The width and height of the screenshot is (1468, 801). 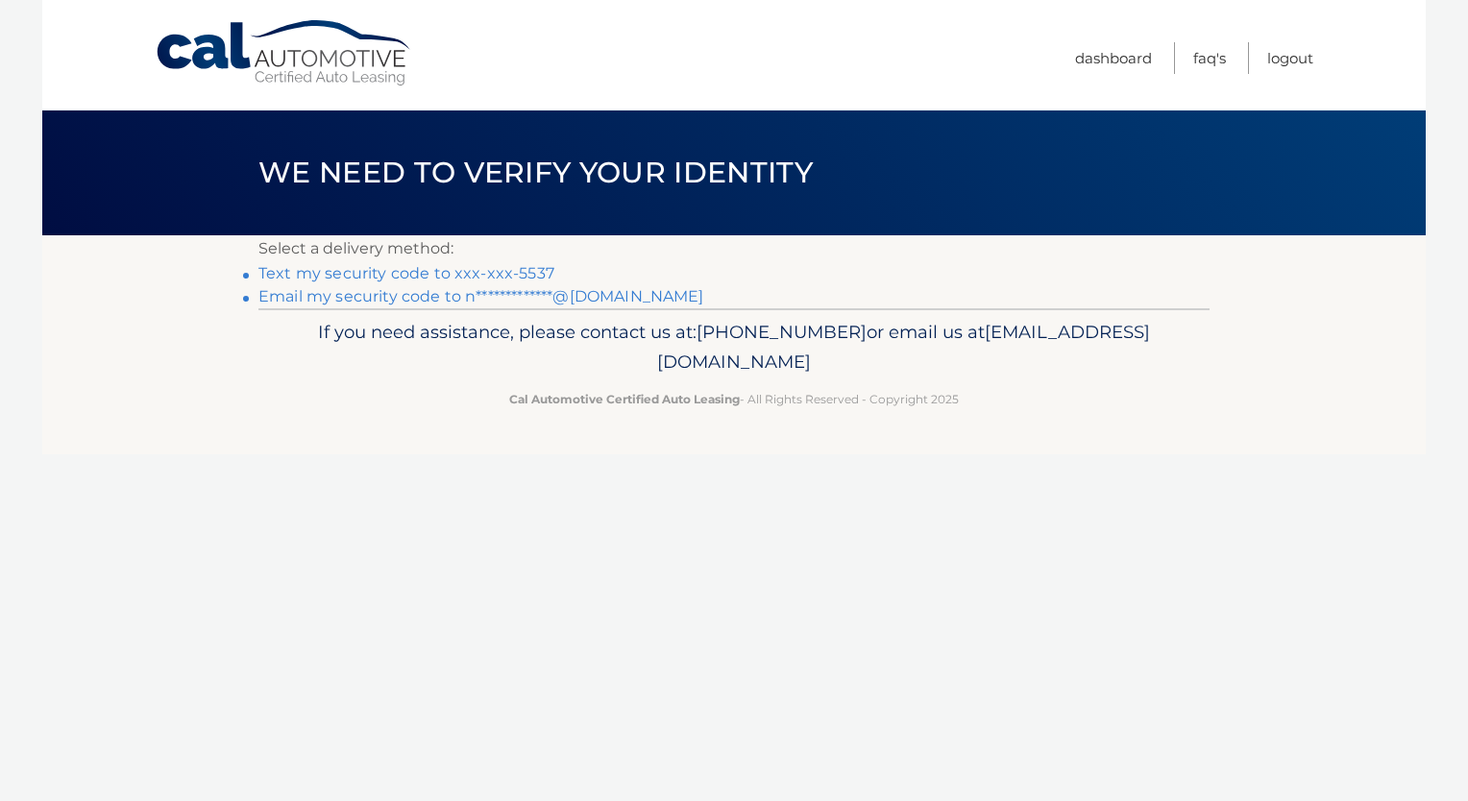 What do you see at coordinates (734, 249) in the screenshot?
I see `p: Select a delivery method:` at bounding box center [734, 249].